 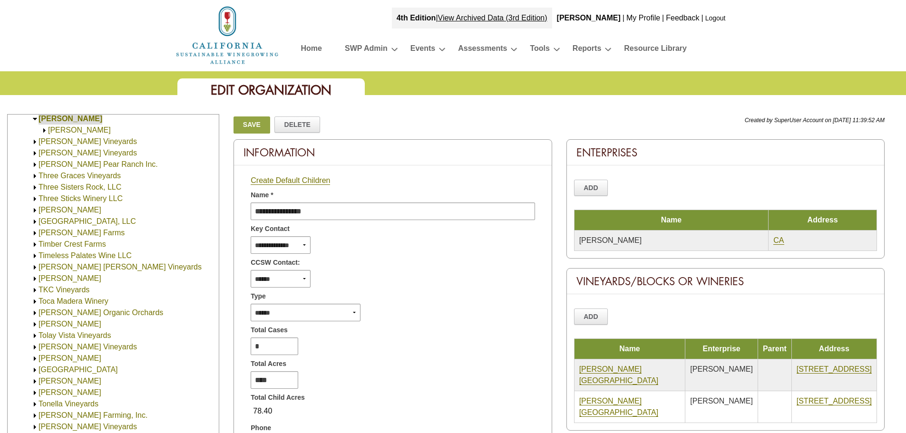 I want to click on span: Total Acres, so click(x=268, y=364).